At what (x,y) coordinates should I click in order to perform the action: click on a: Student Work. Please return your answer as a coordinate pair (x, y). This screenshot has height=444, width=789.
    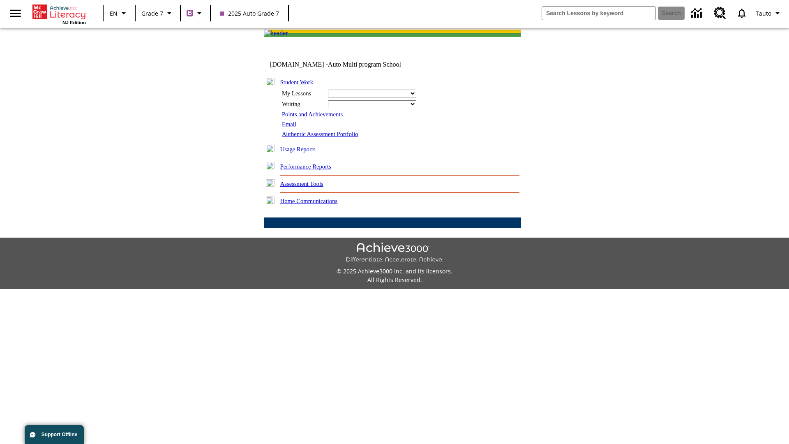
    Looking at the image, I should click on (297, 82).